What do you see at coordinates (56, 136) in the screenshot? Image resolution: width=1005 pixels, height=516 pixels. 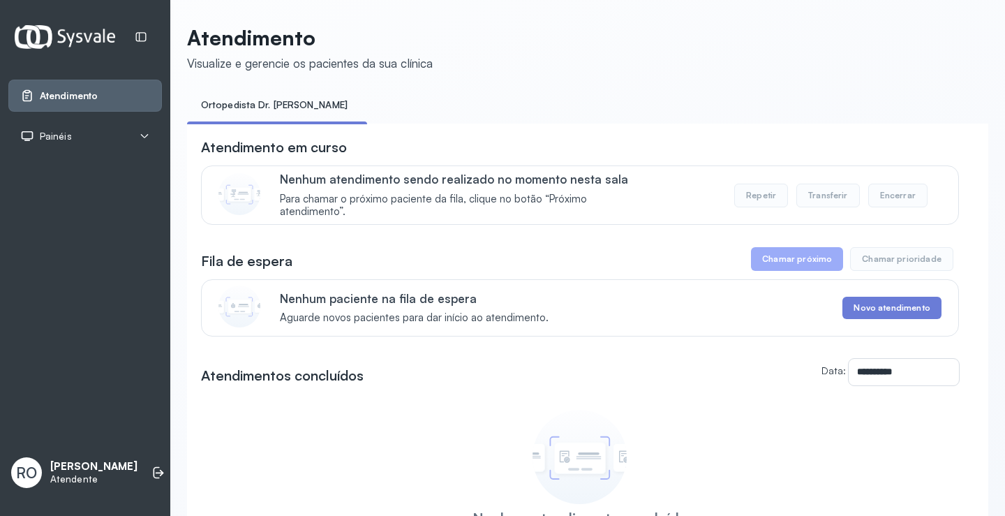 I see `span: Painéis` at bounding box center [56, 136].